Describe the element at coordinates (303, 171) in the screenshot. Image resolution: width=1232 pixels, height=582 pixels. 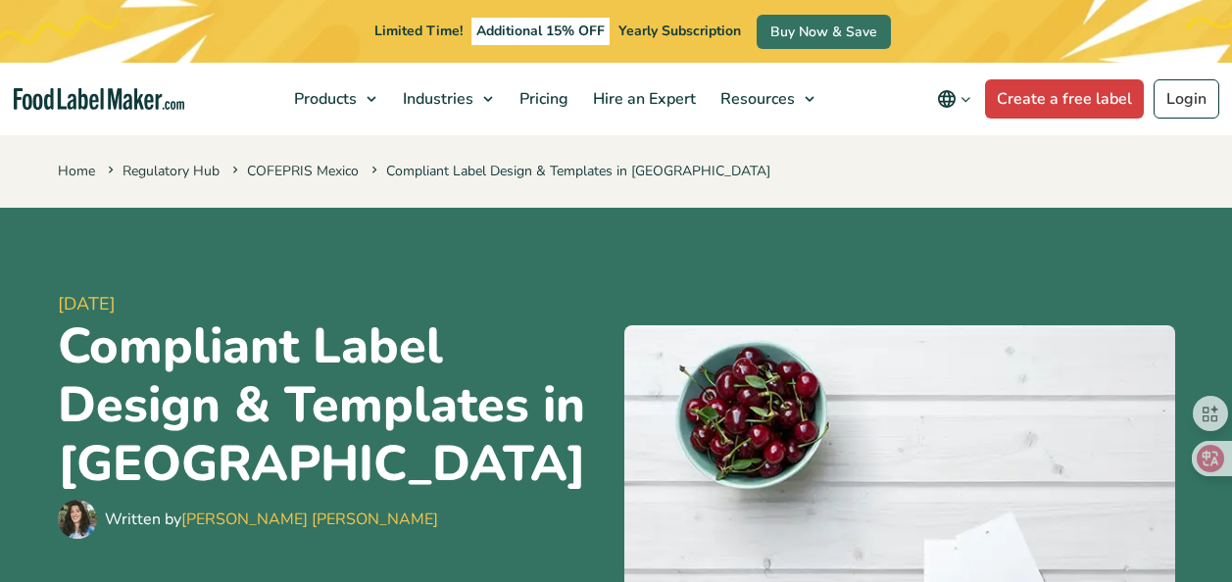
I see `a: COFEPRIS Mexico` at that location.